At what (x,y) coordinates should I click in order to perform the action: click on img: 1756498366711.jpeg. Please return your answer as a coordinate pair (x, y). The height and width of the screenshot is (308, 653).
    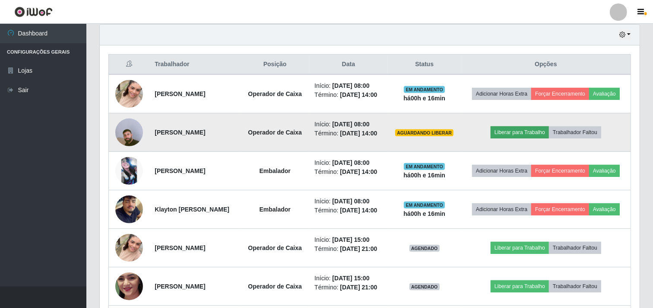
    Looking at the image, I should click on (129, 132).